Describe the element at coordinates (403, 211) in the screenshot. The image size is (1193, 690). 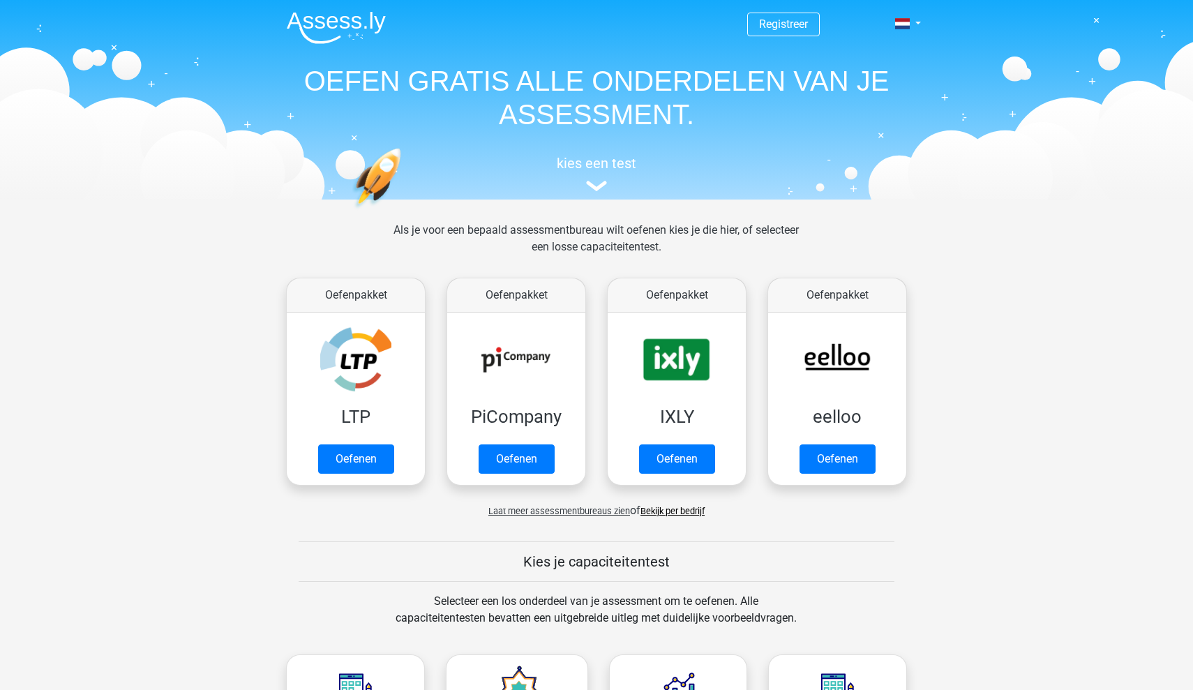
I see `img: oefenen` at that location.